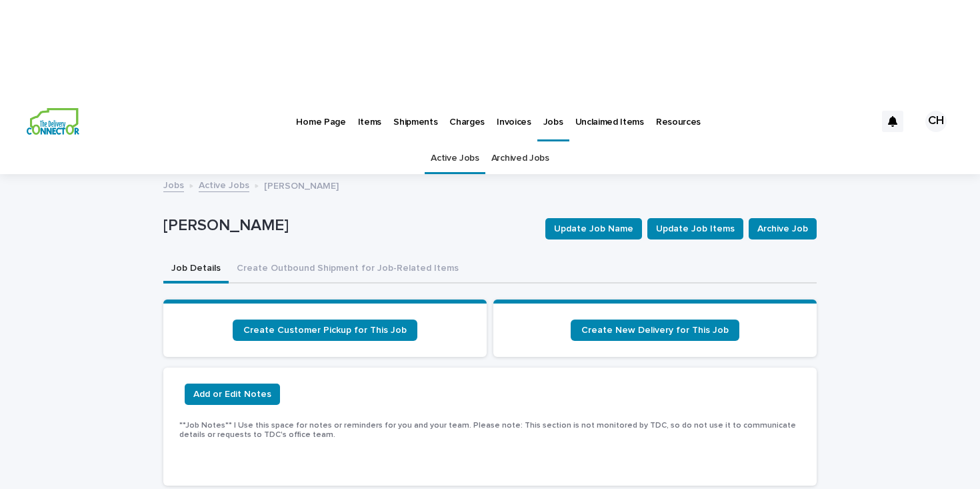 The height and width of the screenshot is (489, 980). What do you see at coordinates (678, 114) in the screenshot?
I see `p: Resources` at bounding box center [678, 114].